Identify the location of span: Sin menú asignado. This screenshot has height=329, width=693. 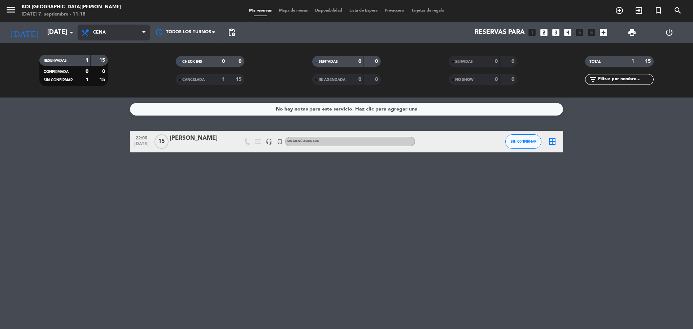
(303, 141).